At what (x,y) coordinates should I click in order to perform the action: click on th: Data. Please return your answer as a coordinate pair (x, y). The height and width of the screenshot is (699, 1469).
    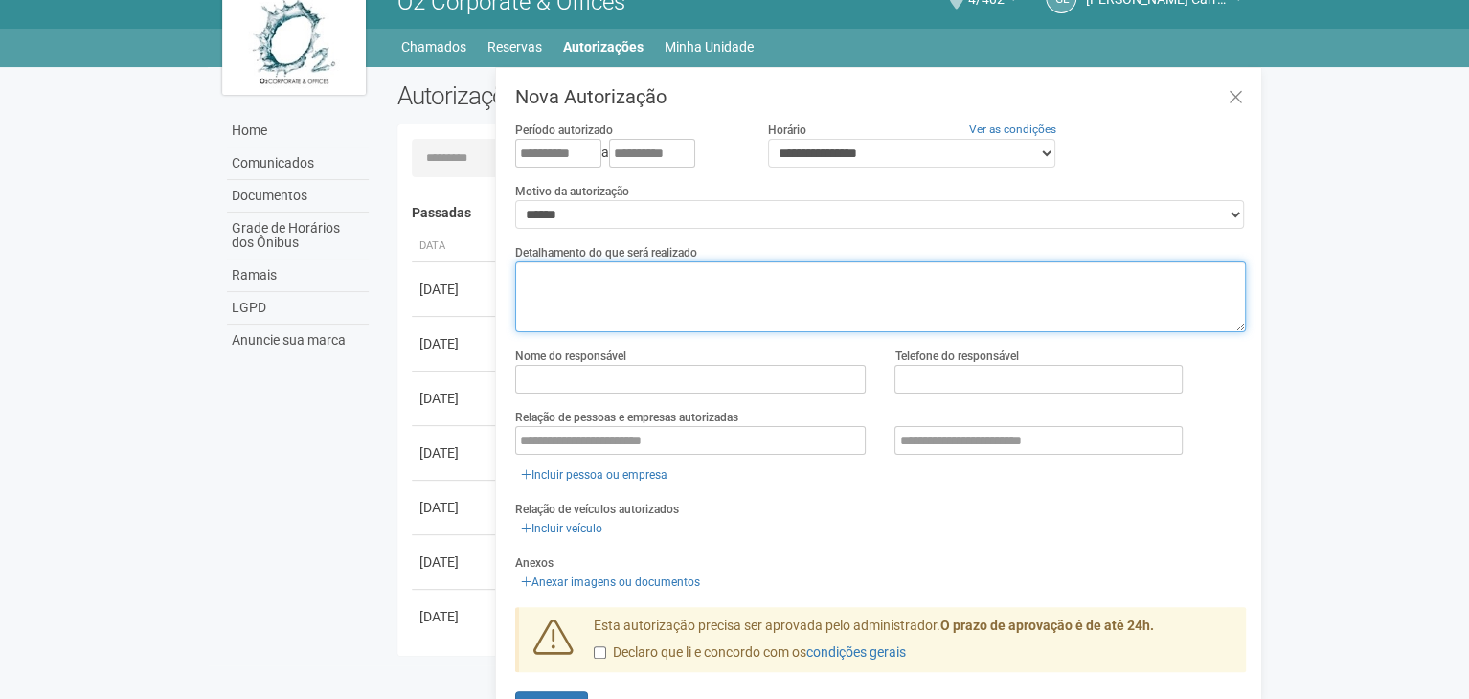
    Looking at the image, I should click on (455, 246).